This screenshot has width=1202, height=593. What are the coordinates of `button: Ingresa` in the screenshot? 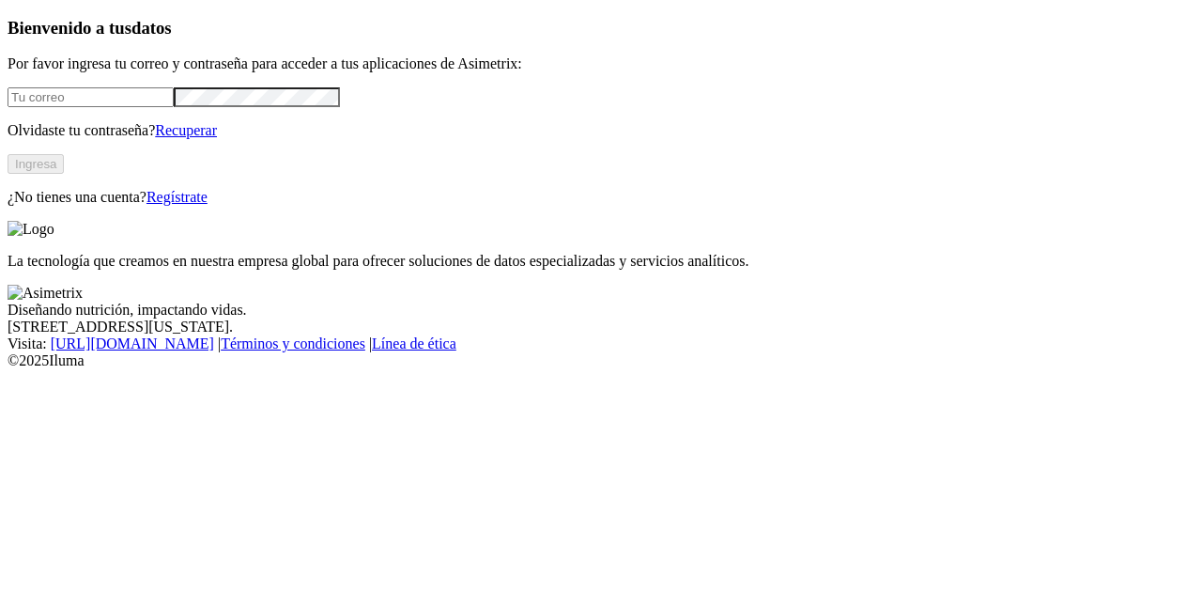 It's located at (36, 163).